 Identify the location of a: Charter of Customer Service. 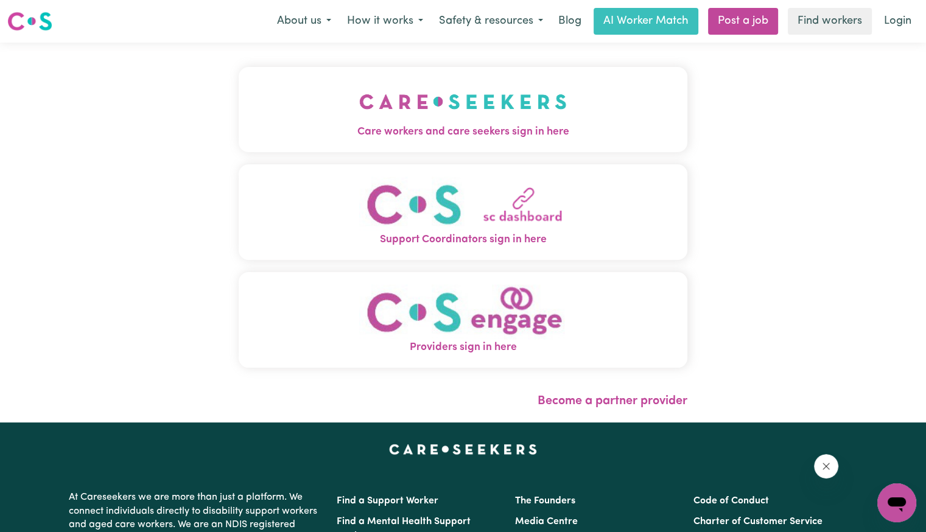
(758, 522).